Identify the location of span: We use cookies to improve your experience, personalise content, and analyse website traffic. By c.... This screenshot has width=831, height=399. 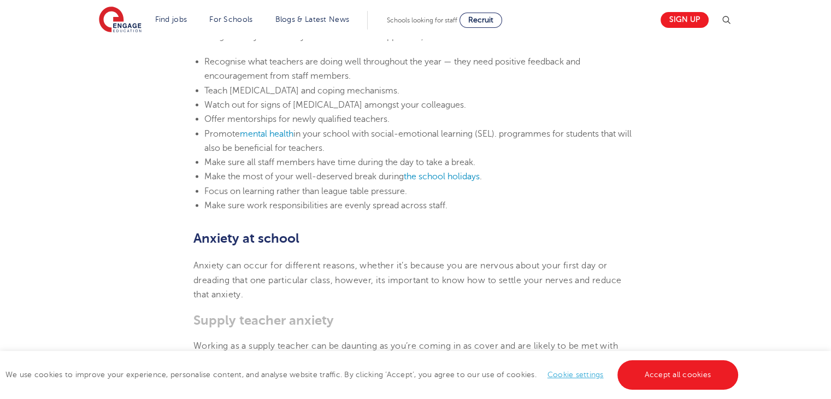
(373, 374).